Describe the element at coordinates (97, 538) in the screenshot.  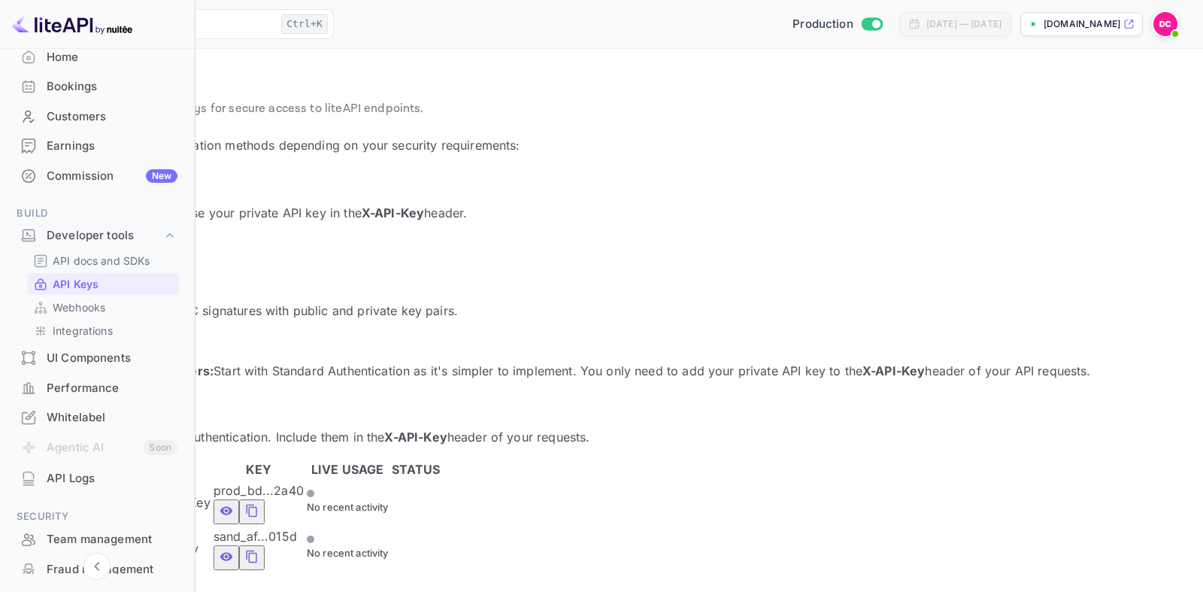
I see `a: Team management` at that location.